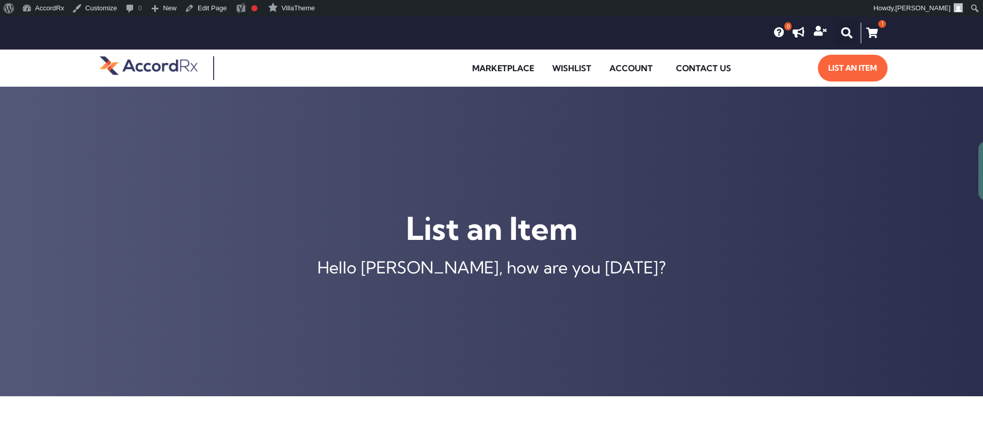  I want to click on a: Account, so click(634, 68).